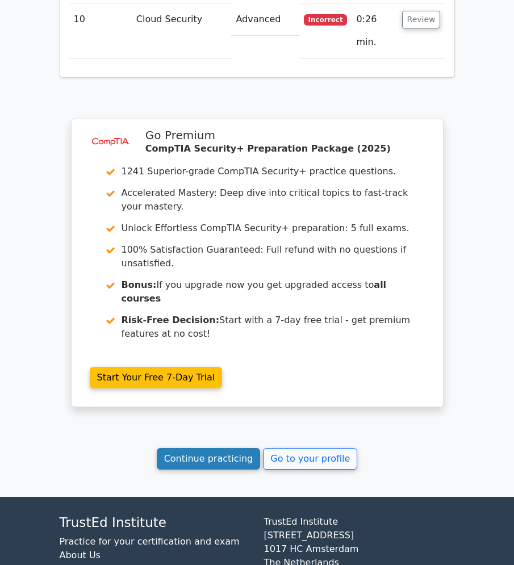 The height and width of the screenshot is (565, 514). I want to click on button: Review, so click(421, 19).